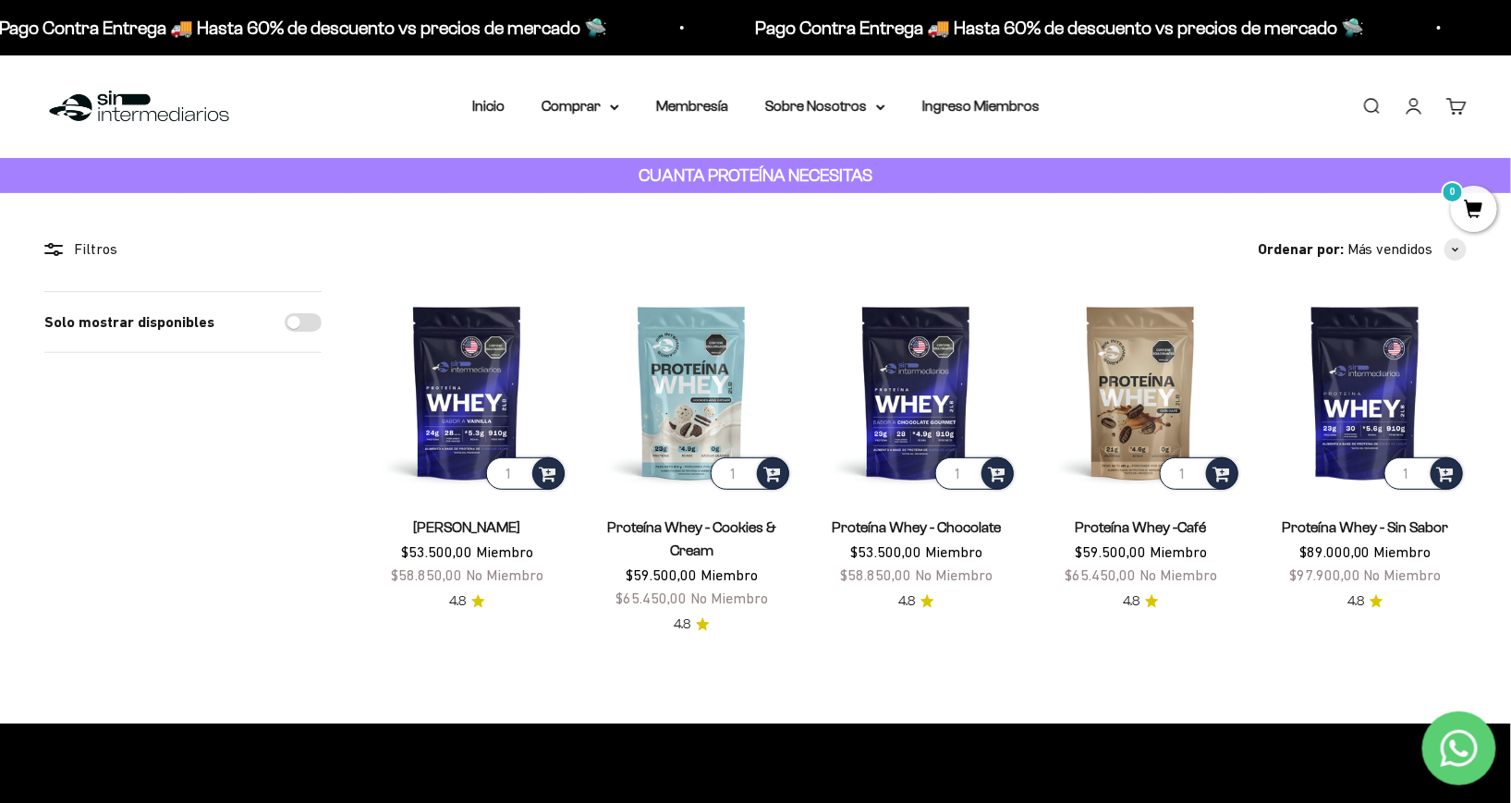  Describe the element at coordinates (580, 106) in the screenshot. I see `summary: Comprar` at that location.